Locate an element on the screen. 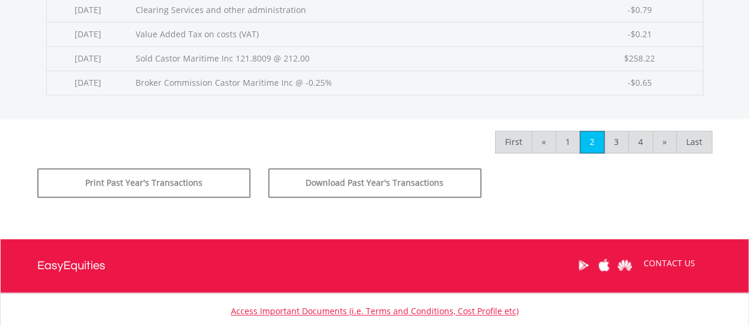 This screenshot has height=326, width=749. span: -$0.21 is located at coordinates (640, 34).